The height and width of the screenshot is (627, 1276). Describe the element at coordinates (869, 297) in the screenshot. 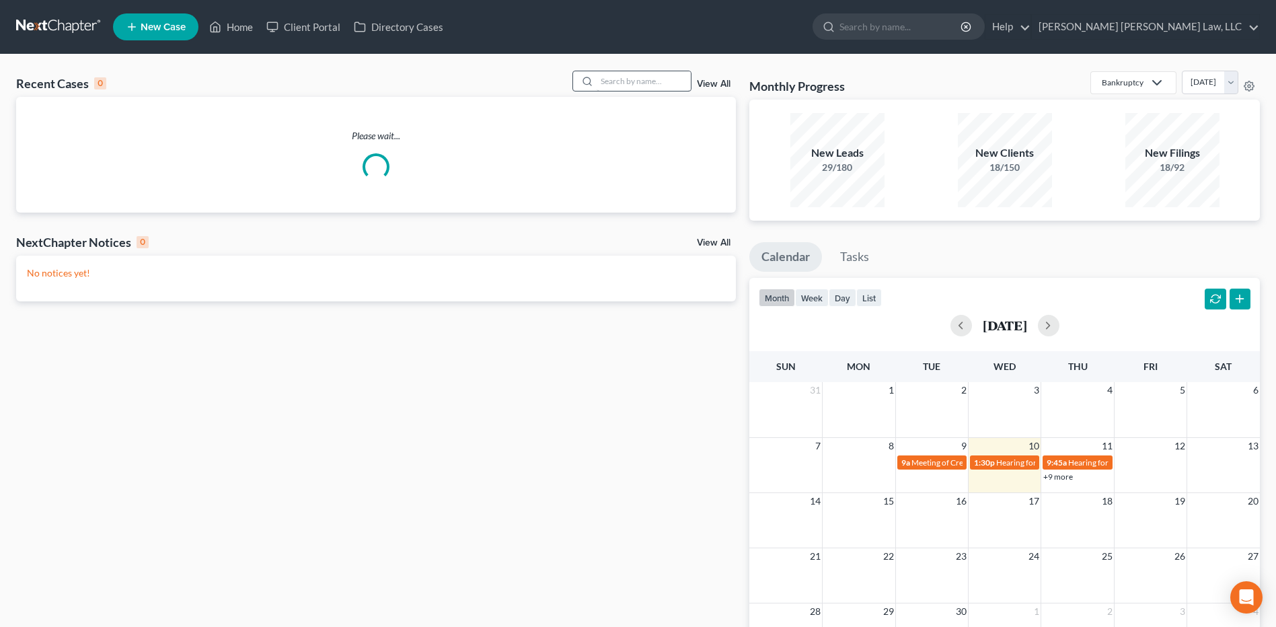

I see `button: list` at that location.